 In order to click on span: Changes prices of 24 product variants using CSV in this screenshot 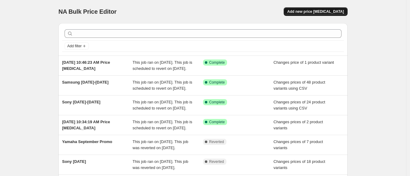, I will do `click(300, 105)`.